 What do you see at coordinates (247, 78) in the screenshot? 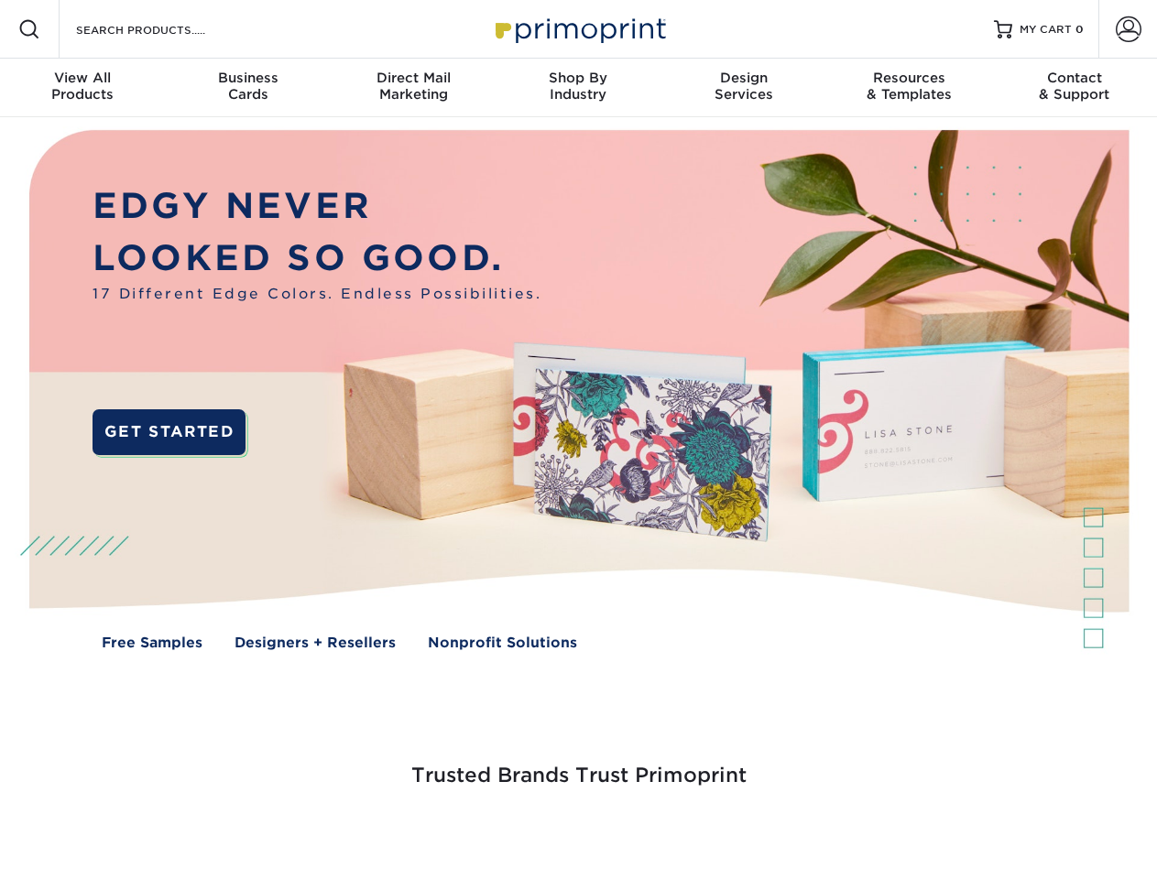
I see `span: Business` at bounding box center [247, 78].